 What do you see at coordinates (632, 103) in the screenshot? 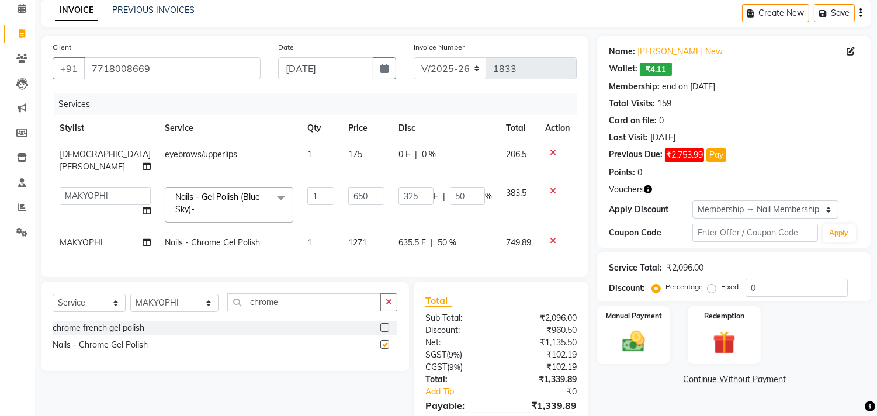
I see `div: Total Visits:` at bounding box center [632, 103].